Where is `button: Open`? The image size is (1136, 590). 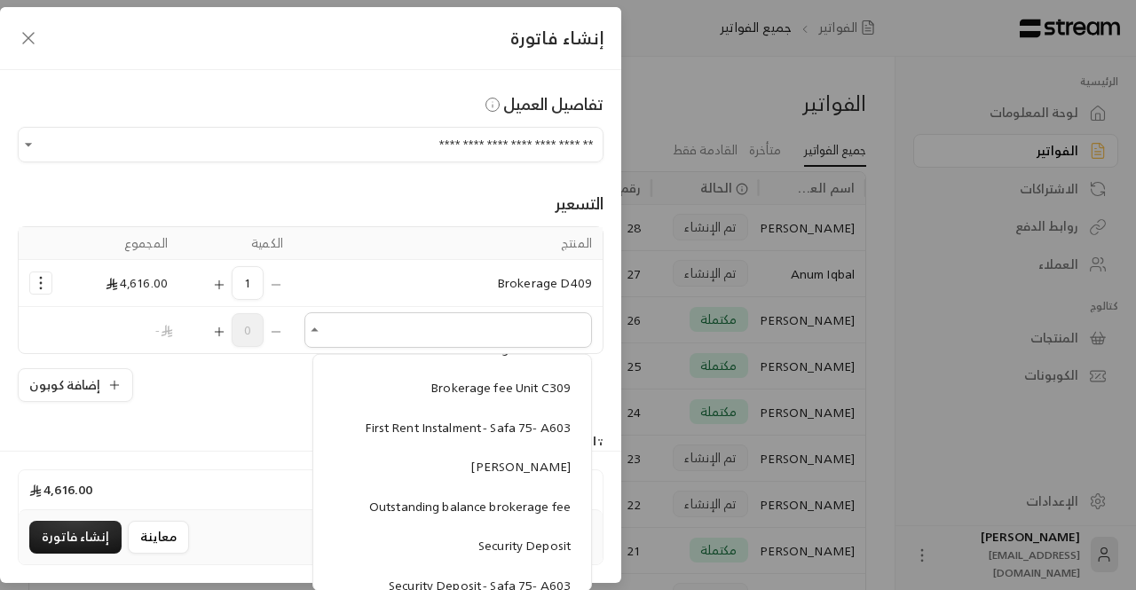 button: Open is located at coordinates (28, 145).